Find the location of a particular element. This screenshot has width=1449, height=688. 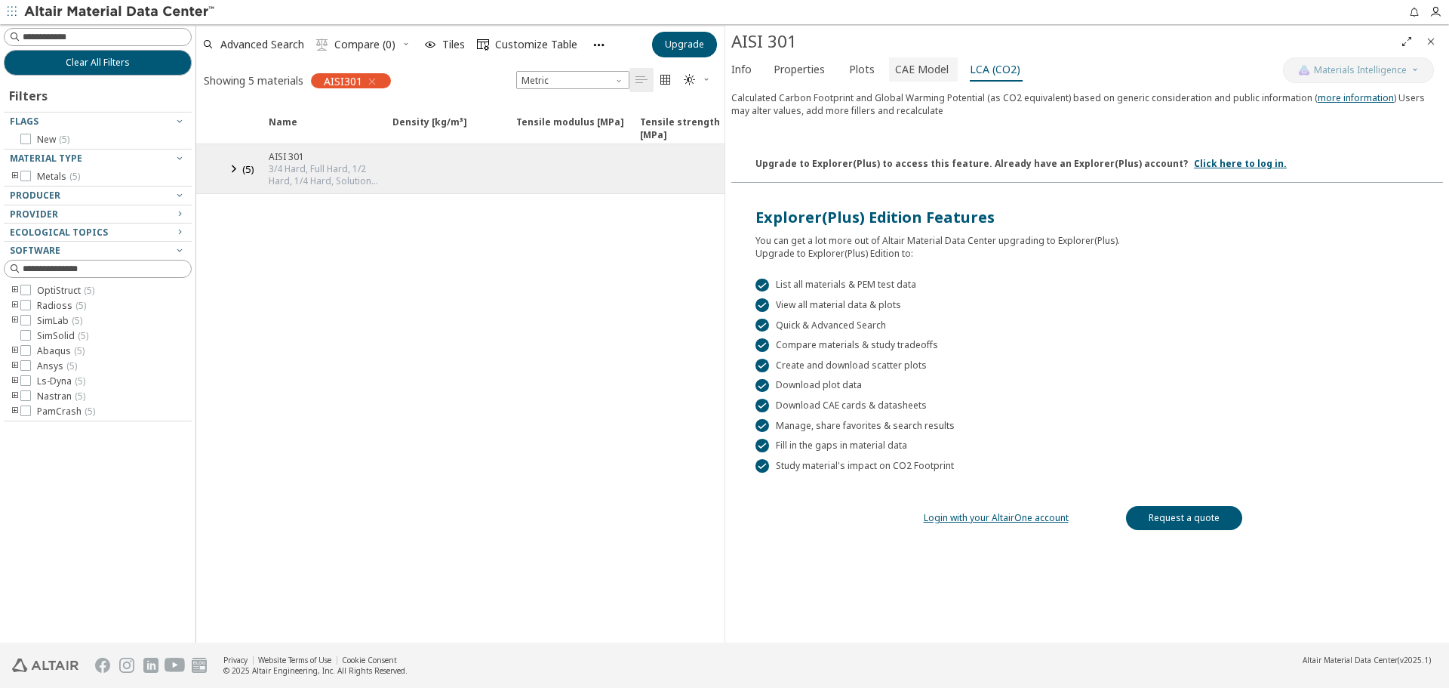

a: more information is located at coordinates (1356, 97).